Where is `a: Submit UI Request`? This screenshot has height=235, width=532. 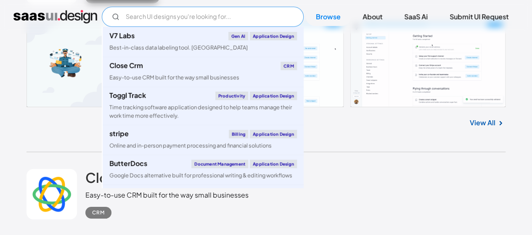 a: Submit UI Request is located at coordinates (479, 17).